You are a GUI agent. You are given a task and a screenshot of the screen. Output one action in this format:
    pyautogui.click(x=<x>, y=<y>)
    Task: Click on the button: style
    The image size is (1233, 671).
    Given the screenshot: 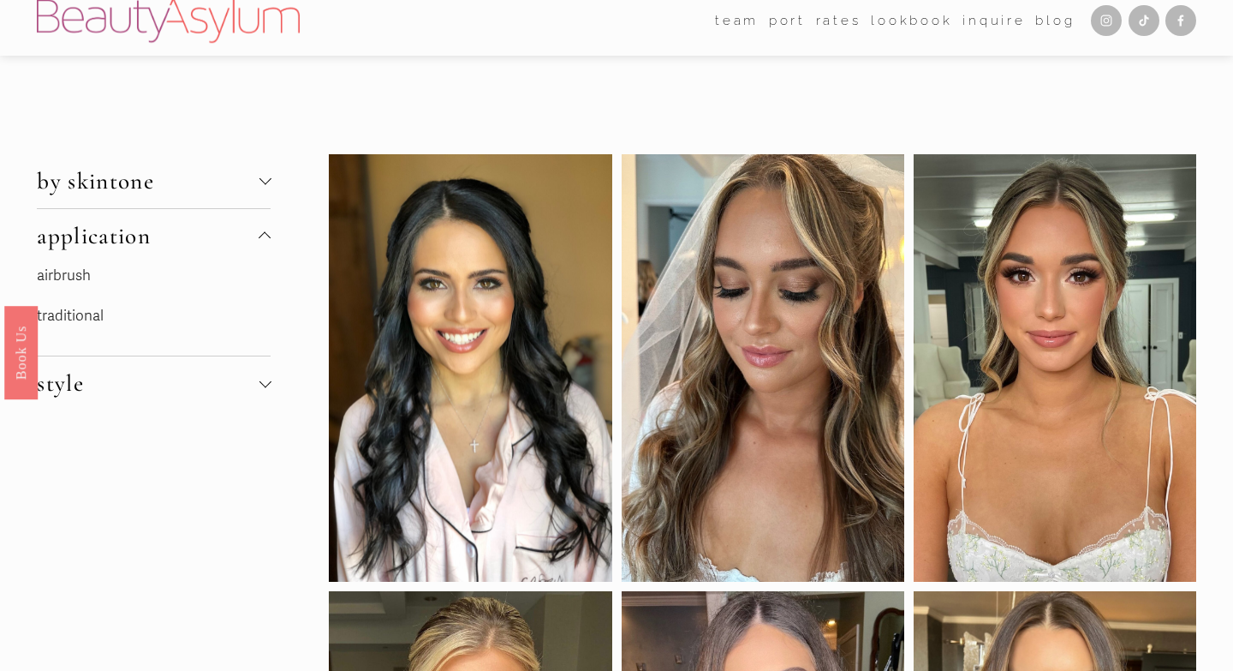 What is the action you would take?
    pyautogui.click(x=153, y=383)
    